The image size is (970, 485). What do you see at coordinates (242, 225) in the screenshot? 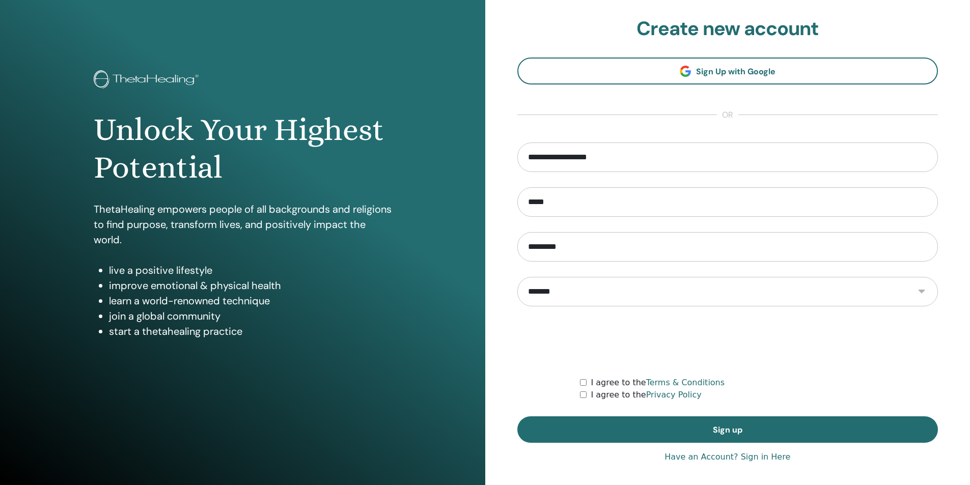
I see `p: ThetaHealing empowers people of all backgrounds and religions to find purpose, transform lives, a...` at bounding box center [242, 225].